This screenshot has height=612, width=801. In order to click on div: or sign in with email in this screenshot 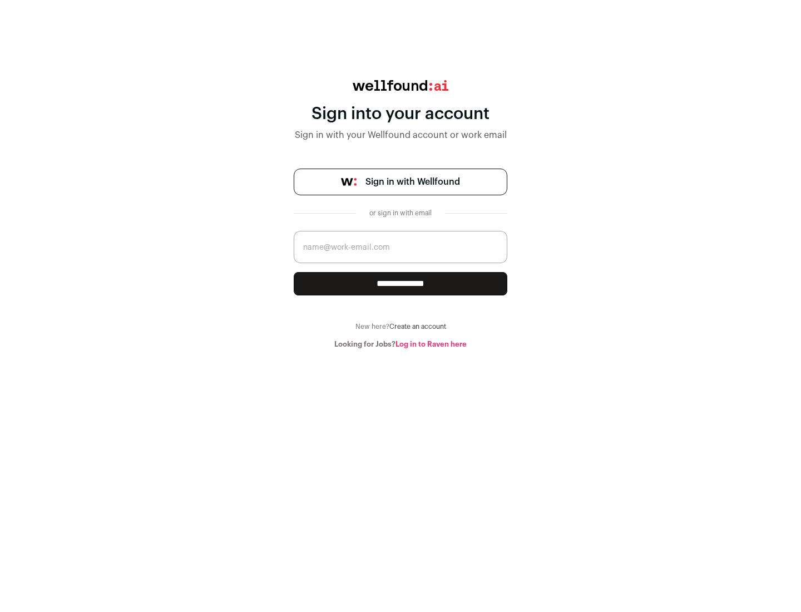, I will do `click(401, 213)`.